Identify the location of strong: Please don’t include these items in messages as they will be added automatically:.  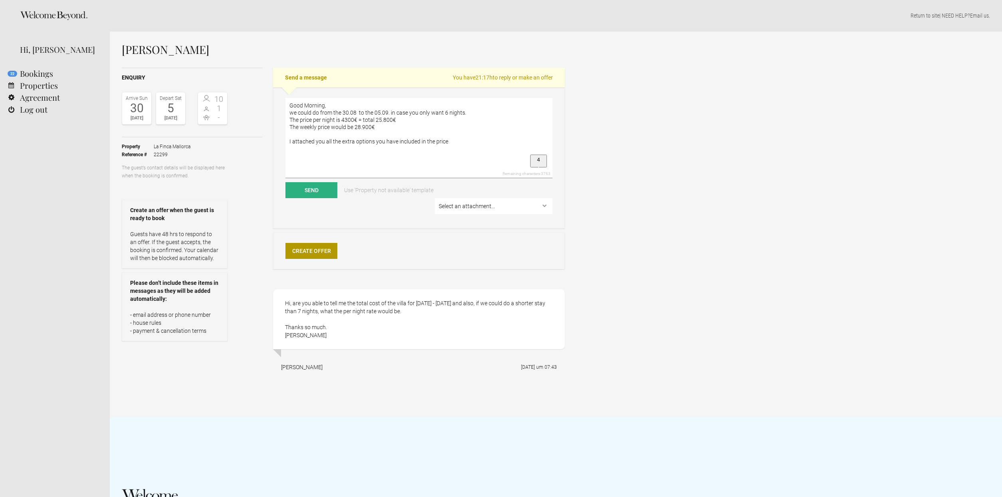
(174, 291).